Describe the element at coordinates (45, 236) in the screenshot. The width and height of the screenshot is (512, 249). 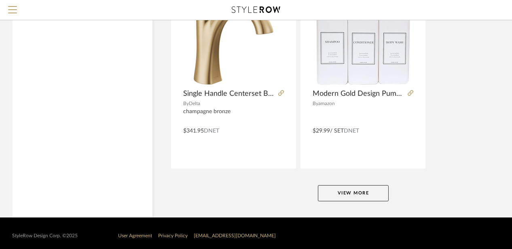
I see `div: StyleRow Design Corp. ©2025` at that location.